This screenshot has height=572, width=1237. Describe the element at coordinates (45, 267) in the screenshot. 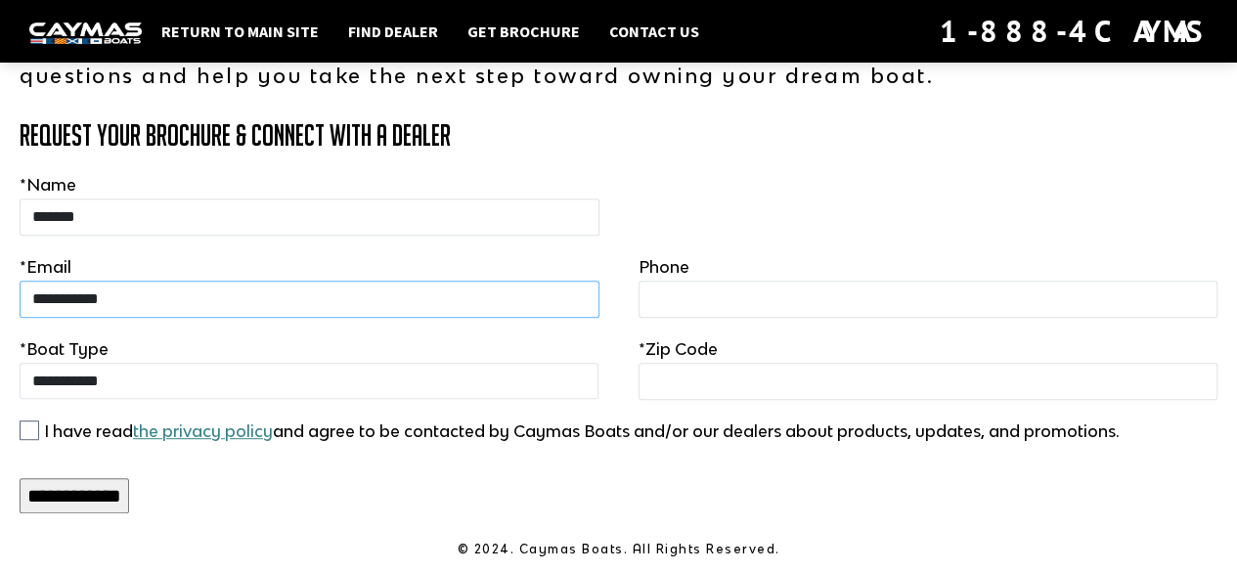

I see `label: Email` at that location.